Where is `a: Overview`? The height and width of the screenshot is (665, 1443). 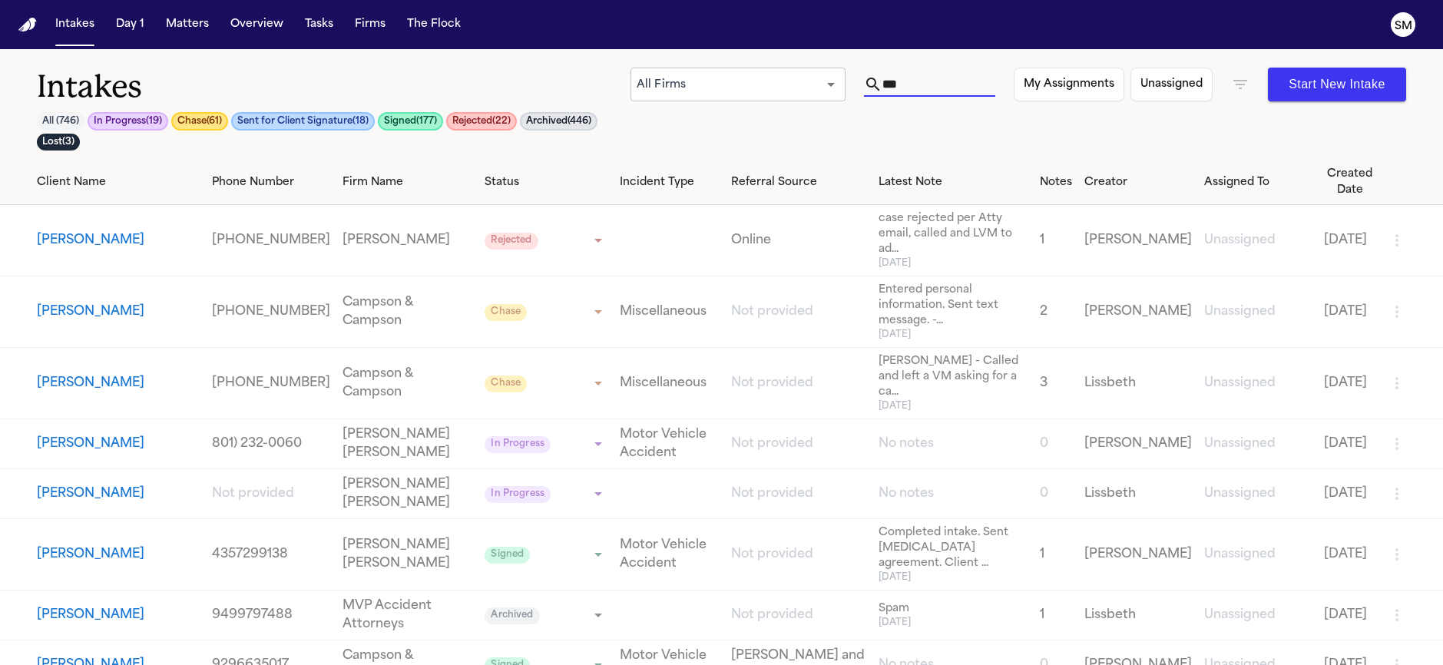
a: Overview is located at coordinates (256, 25).